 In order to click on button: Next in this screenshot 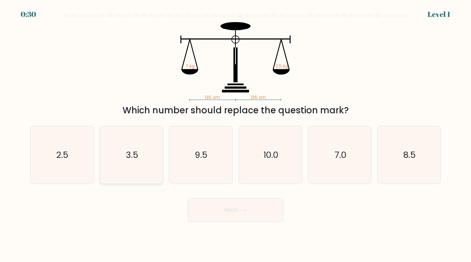, I will do `click(235, 210)`.